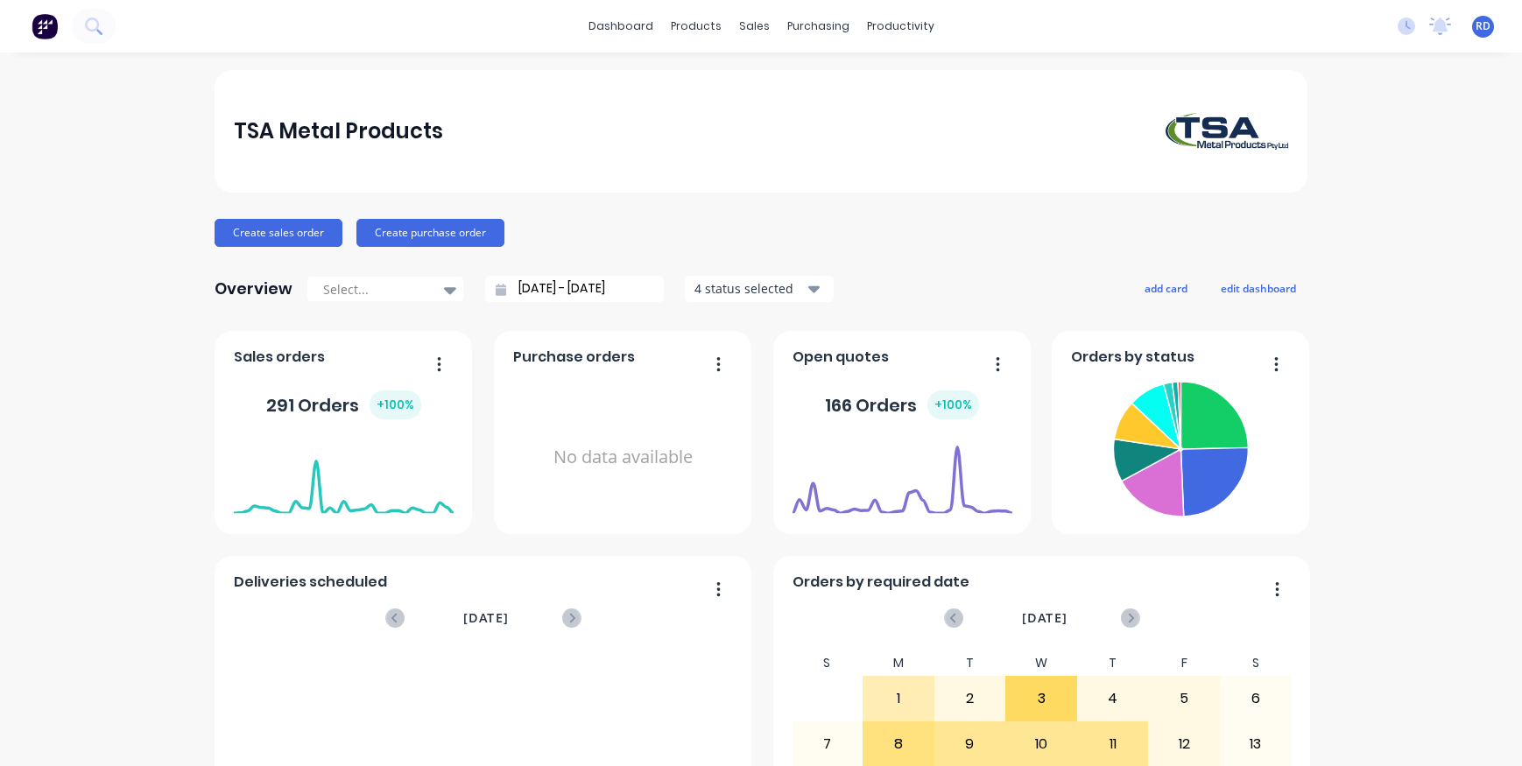 The width and height of the screenshot is (1522, 766). I want to click on div: 8, so click(898, 744).